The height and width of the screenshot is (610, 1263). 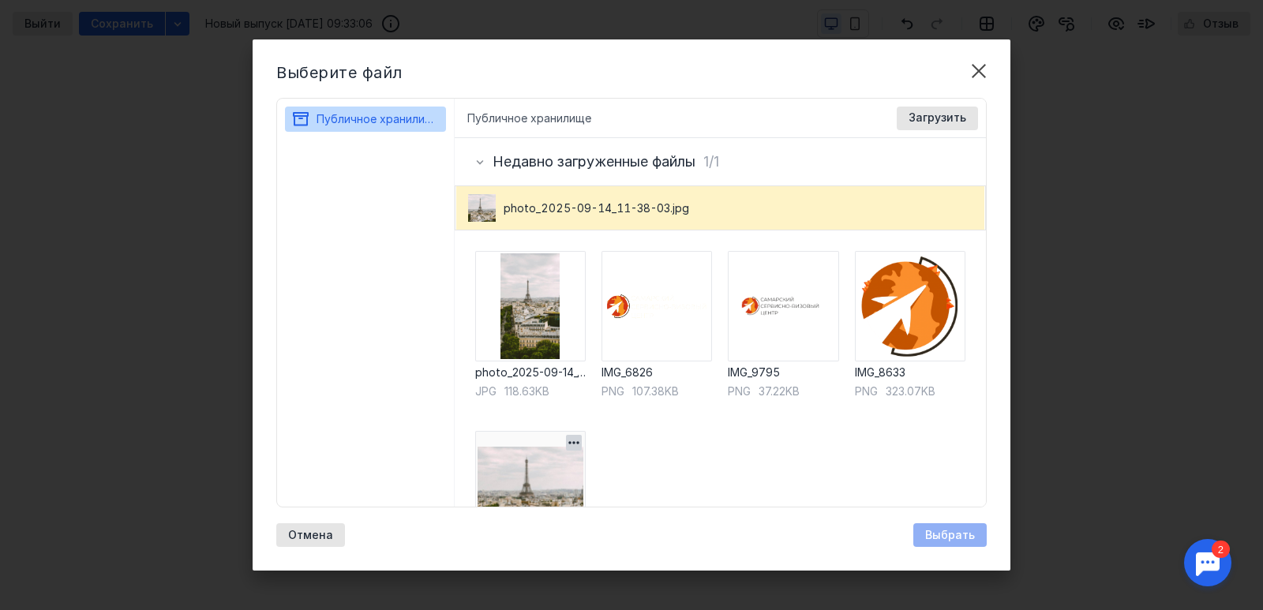 I want to click on img: IMG_9795.PNG, so click(x=783, y=306).